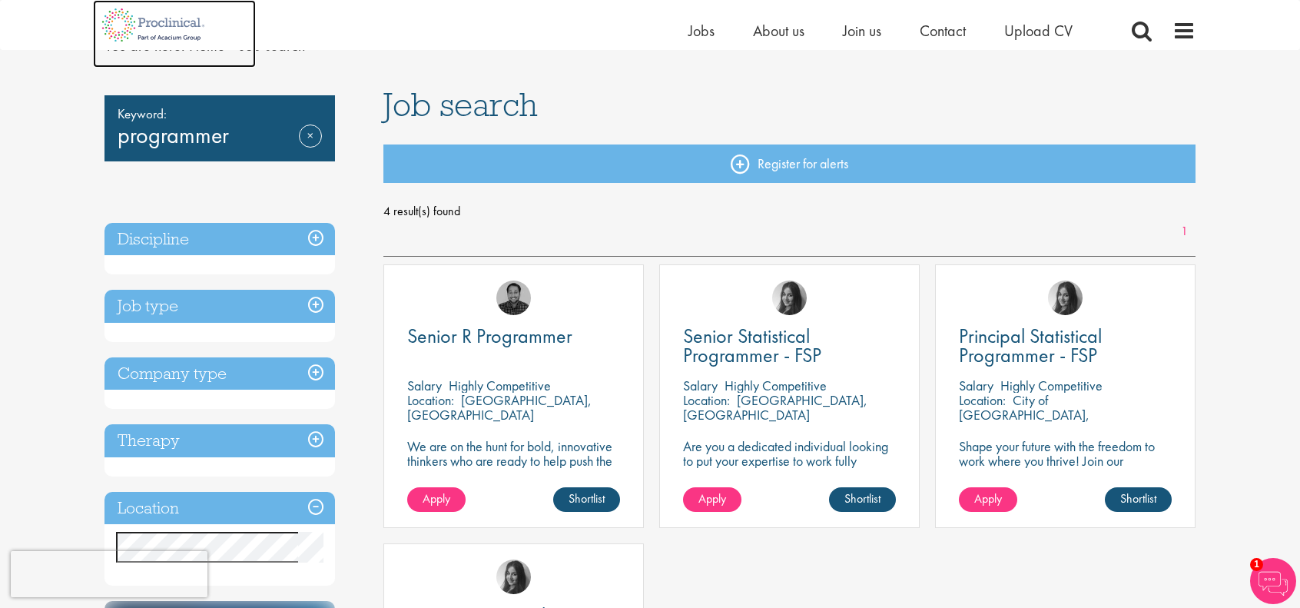 Image resolution: width=1300 pixels, height=608 pixels. Describe the element at coordinates (1273, 581) in the screenshot. I see `img: Chatbot` at that location.